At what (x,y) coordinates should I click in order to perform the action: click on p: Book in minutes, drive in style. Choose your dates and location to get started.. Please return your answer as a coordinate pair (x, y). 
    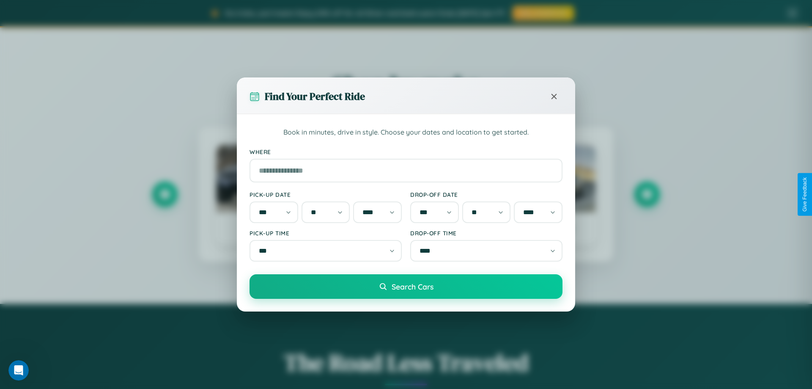
    Looking at the image, I should click on (406, 132).